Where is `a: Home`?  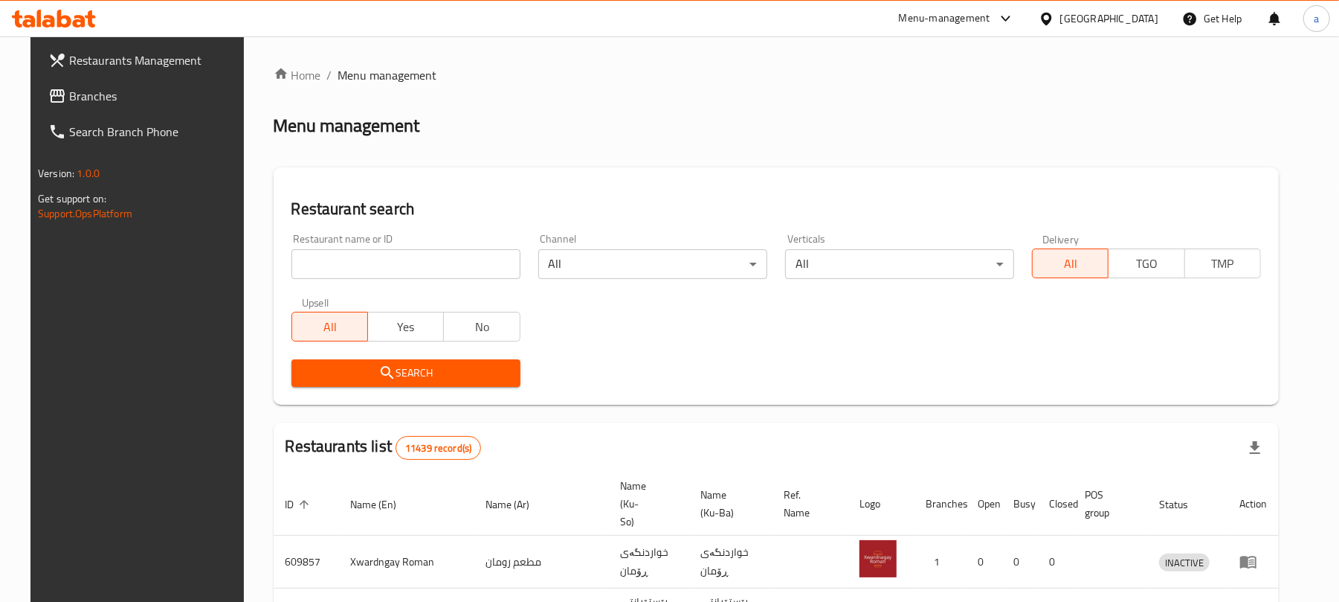 a: Home is located at coordinates (297, 75).